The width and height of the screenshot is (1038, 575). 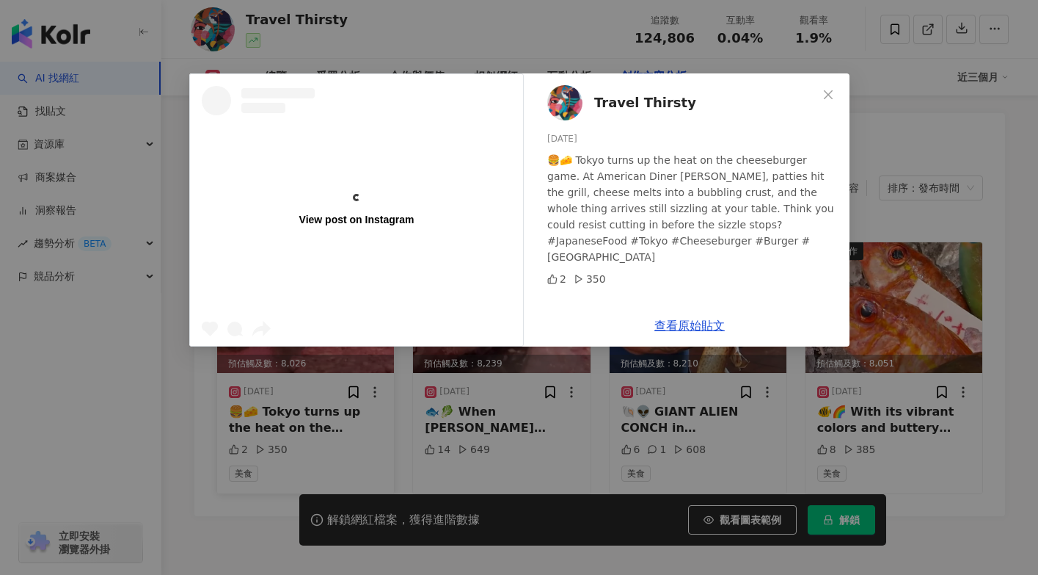 I want to click on div: 350, so click(x=589, y=279).